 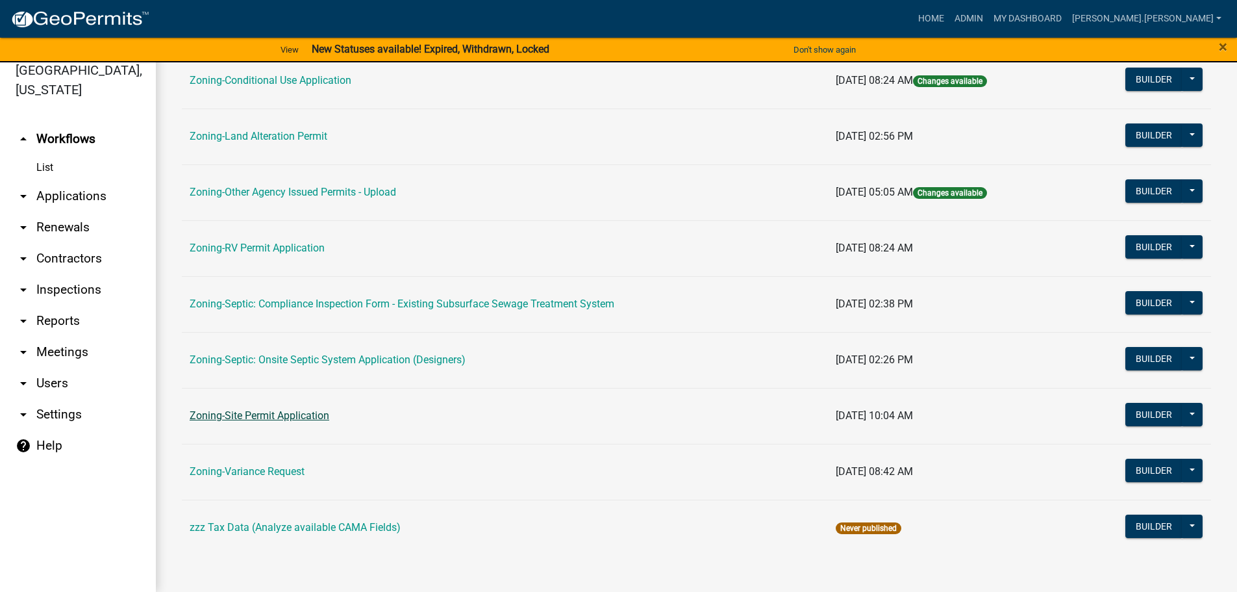 I want to click on a: Zoning-Land Alteration Permit, so click(x=258, y=136).